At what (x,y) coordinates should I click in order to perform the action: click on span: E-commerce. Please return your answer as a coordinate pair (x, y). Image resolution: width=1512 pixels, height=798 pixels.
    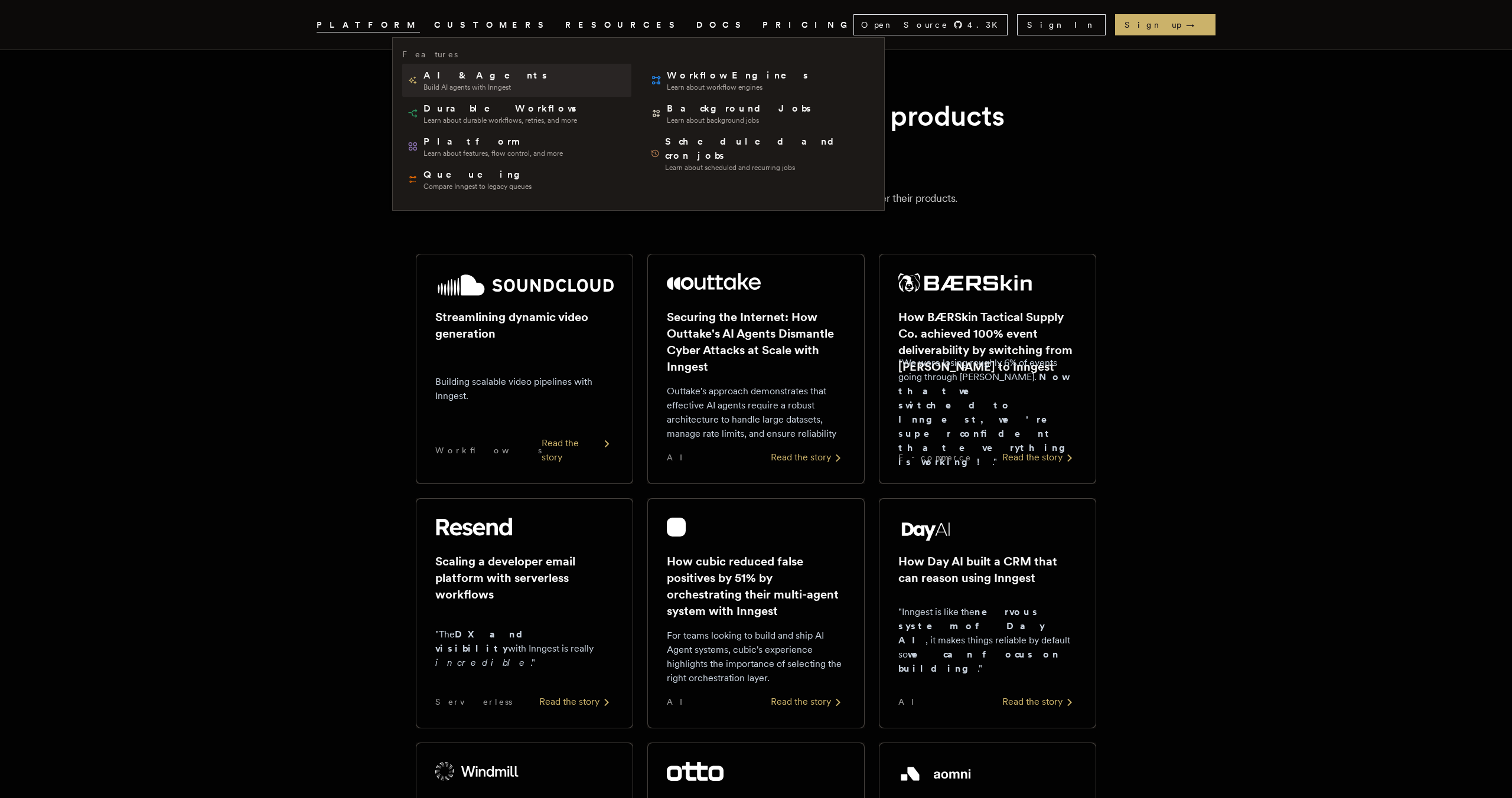
    Looking at the image, I should click on (934, 458).